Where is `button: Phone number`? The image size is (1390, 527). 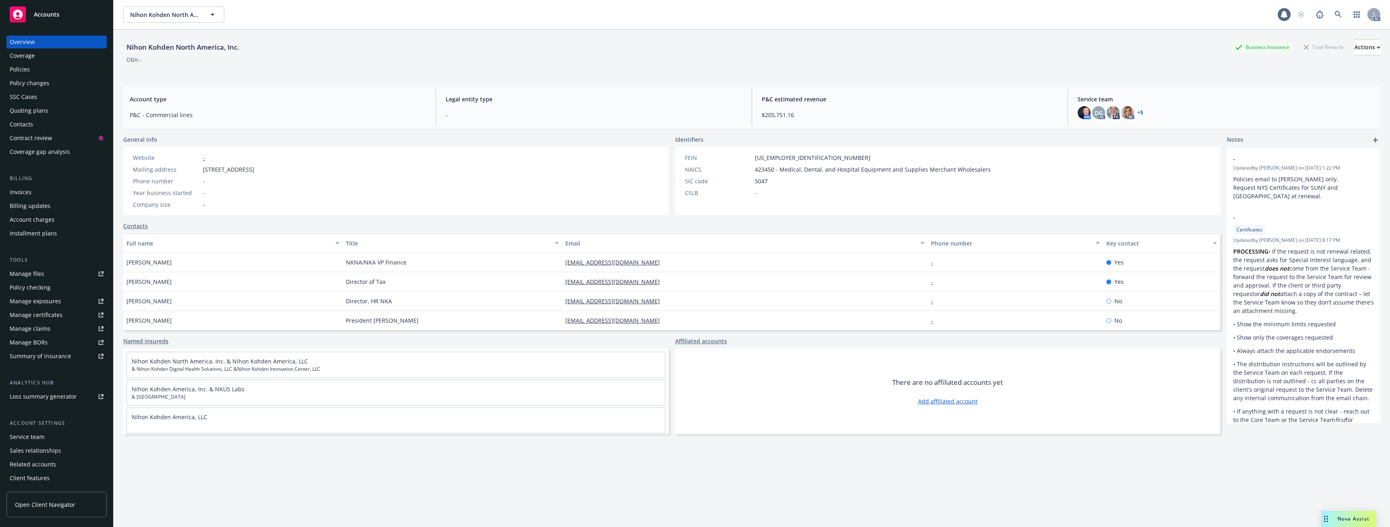 button: Phone number is located at coordinates (1015, 243).